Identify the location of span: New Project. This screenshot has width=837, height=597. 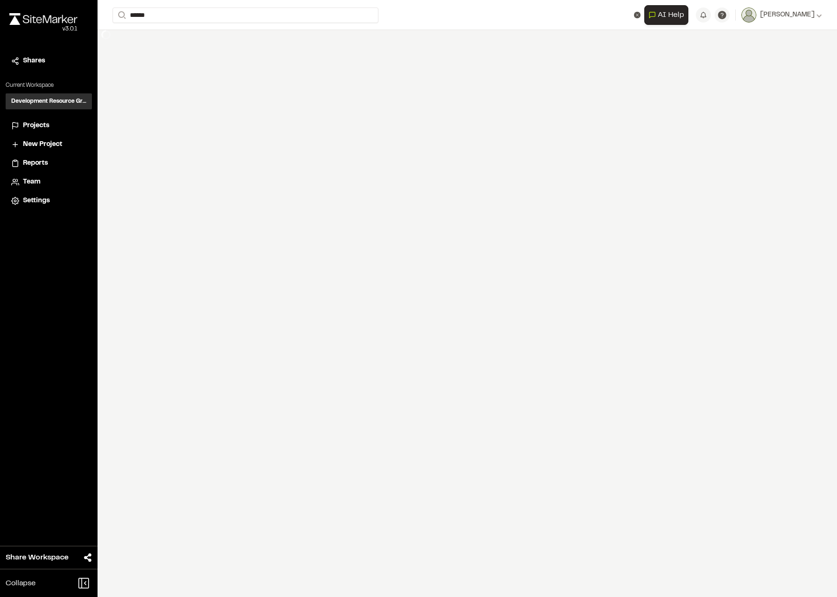
(43, 145).